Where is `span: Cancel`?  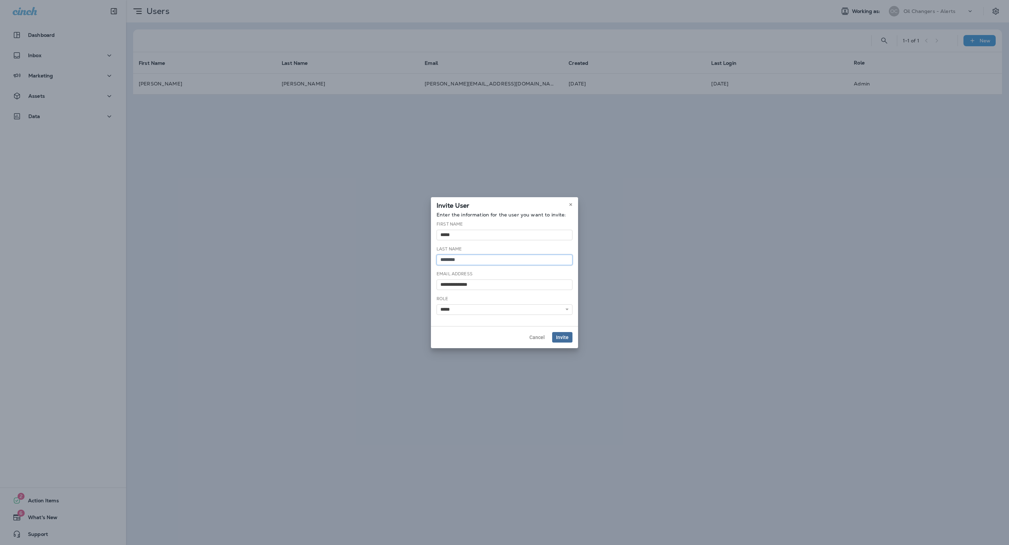
span: Cancel is located at coordinates (537, 337).